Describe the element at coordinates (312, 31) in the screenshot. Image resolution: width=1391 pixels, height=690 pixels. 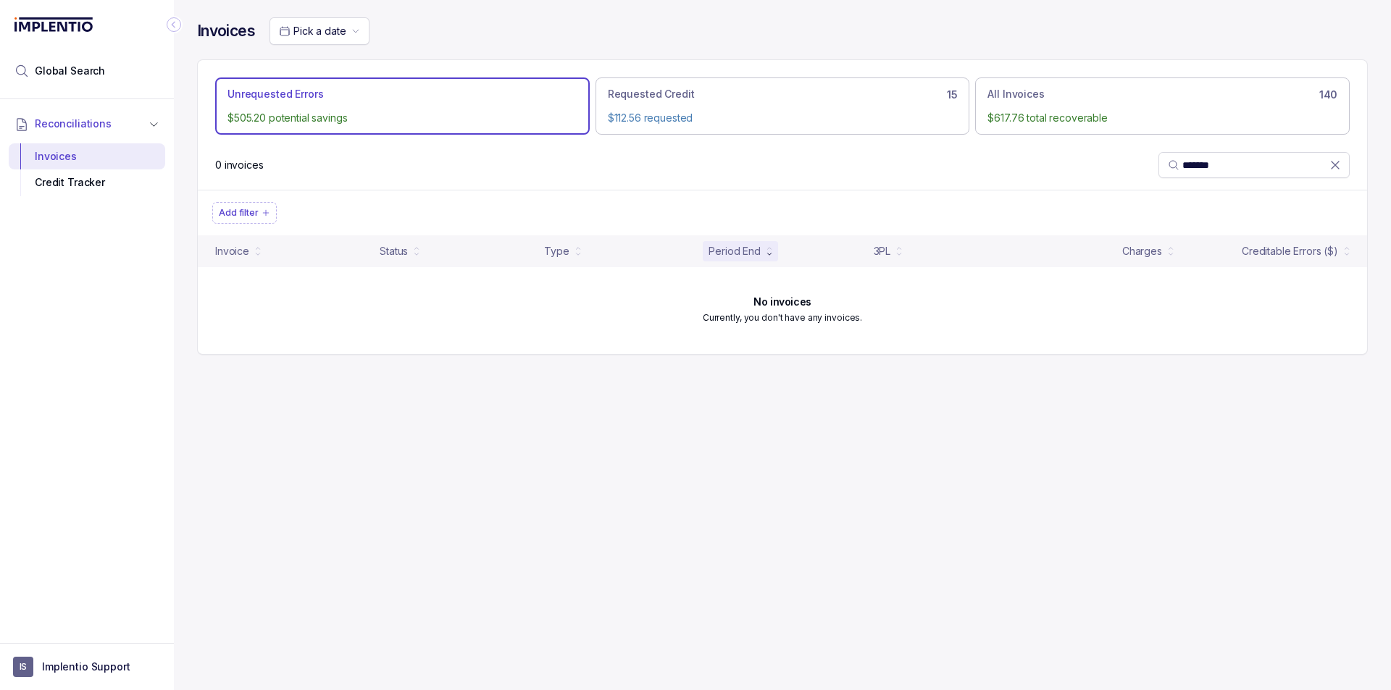
I see `search: Date Range Picker` at that location.